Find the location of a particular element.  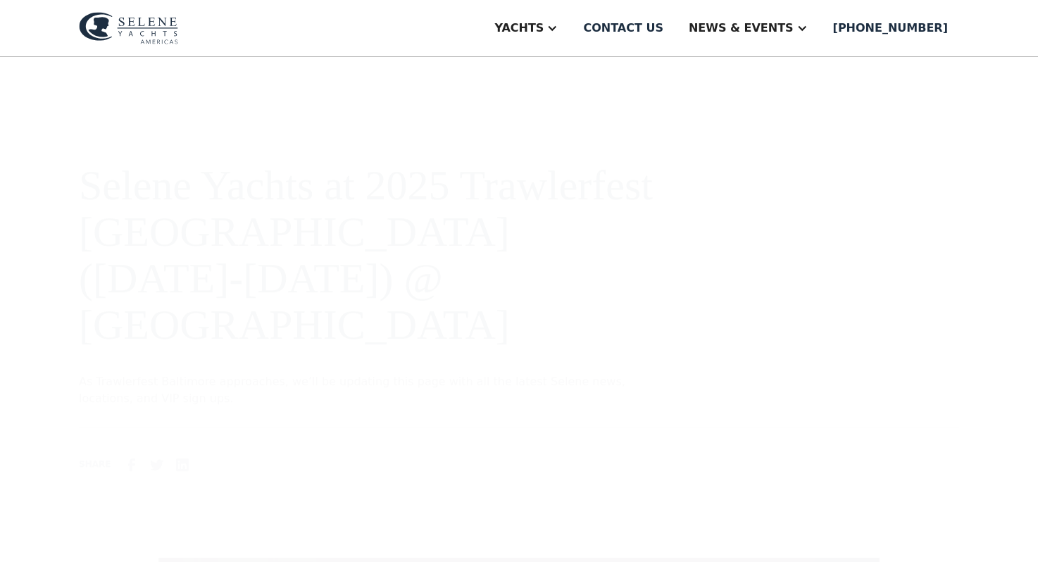

div: News & EVENTS is located at coordinates (741, 28).